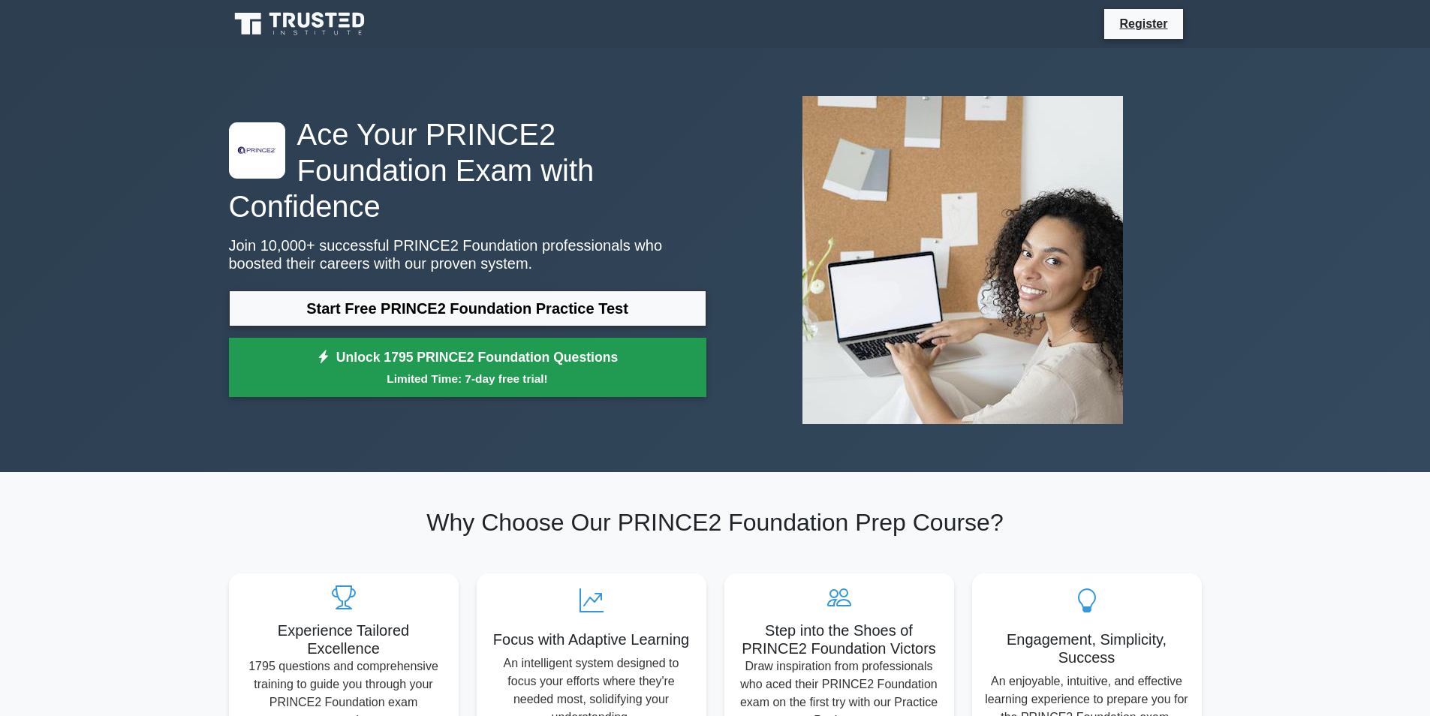 This screenshot has width=1430, height=716. I want to click on h5: Experience Tailored Excellence, so click(344, 640).